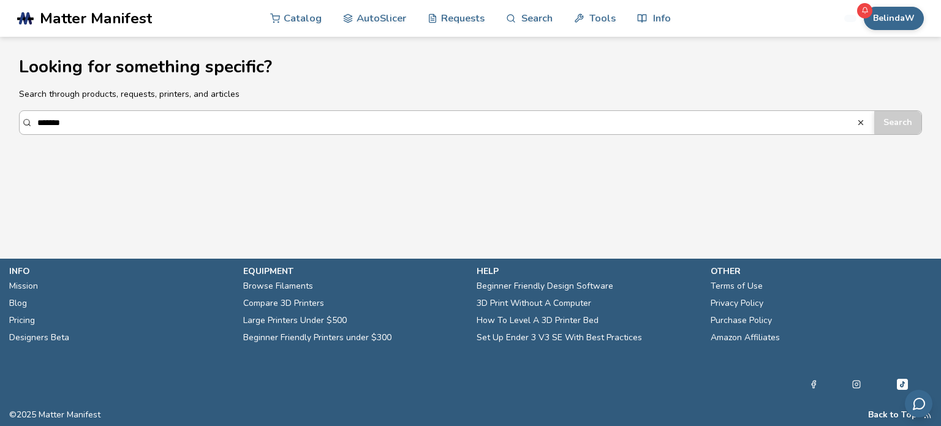 The width and height of the screenshot is (941, 426). Describe the element at coordinates (447, 123) in the screenshot. I see `input: Search` at that location.